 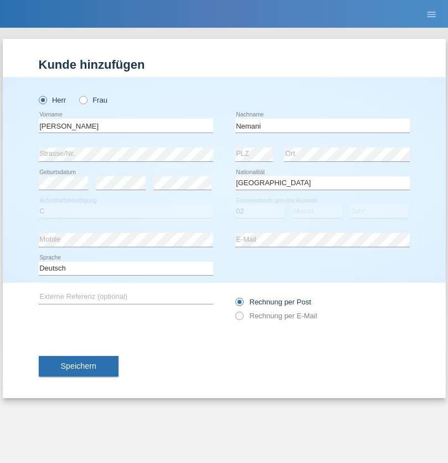 What do you see at coordinates (432, 14) in the screenshot?
I see `a: menu` at bounding box center [432, 14].